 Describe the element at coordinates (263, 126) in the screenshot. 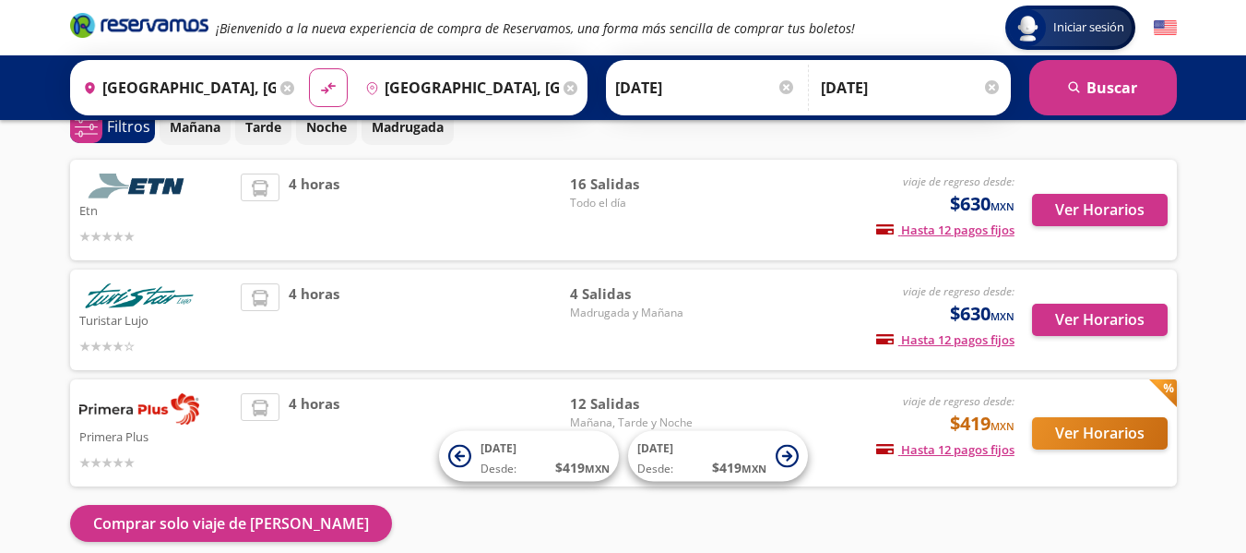

I see `button: Tarde` at that location.